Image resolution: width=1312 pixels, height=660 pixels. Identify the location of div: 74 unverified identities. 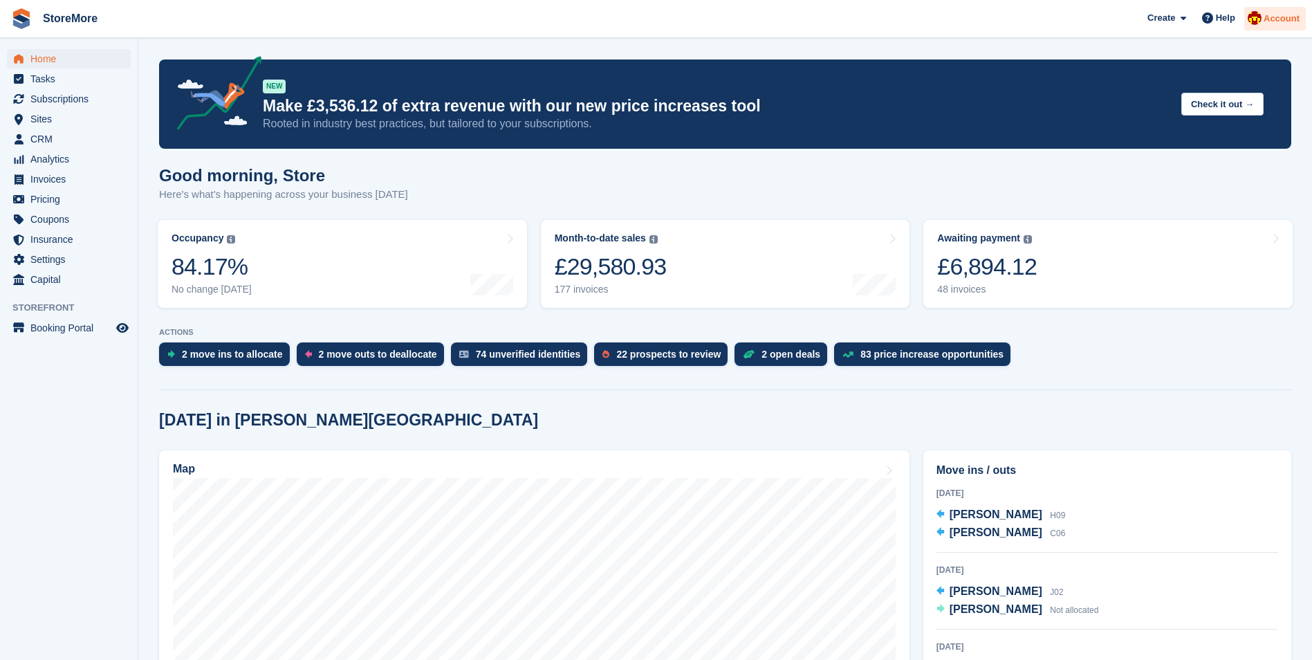
(528, 354).